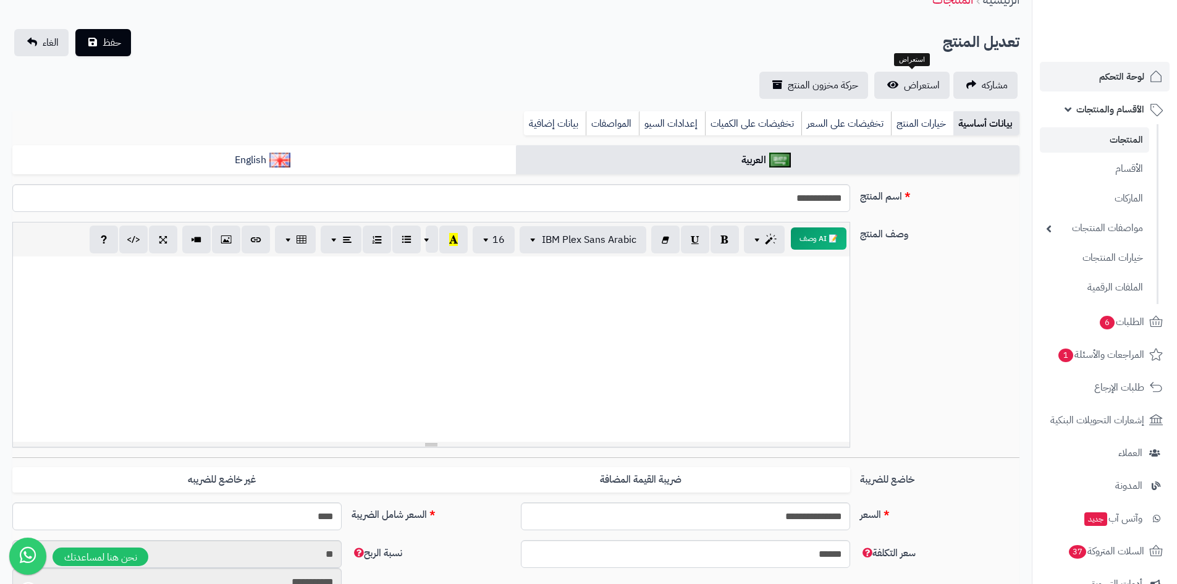  I want to click on label: السعر, so click(939, 512).